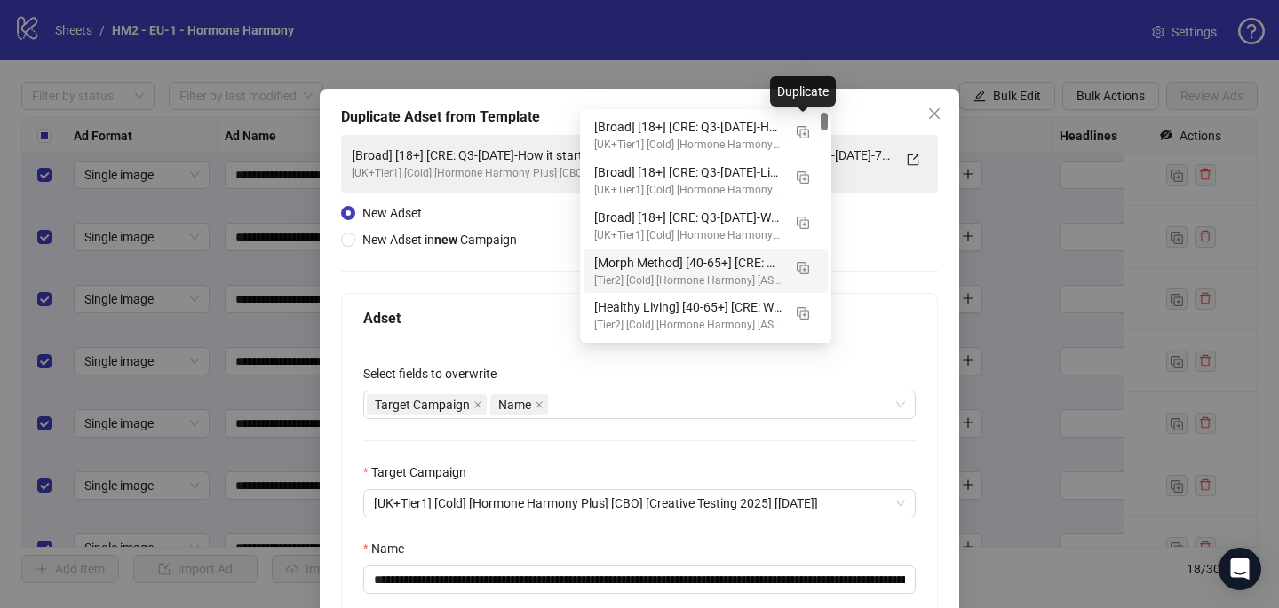 The height and width of the screenshot is (608, 1279). What do you see at coordinates (705, 271) in the screenshot?
I see `div: [Morph Method] [40-65+] [CRE: Winning ads Last 7 Days] [9 Aug 2025]` at bounding box center [705, 271].